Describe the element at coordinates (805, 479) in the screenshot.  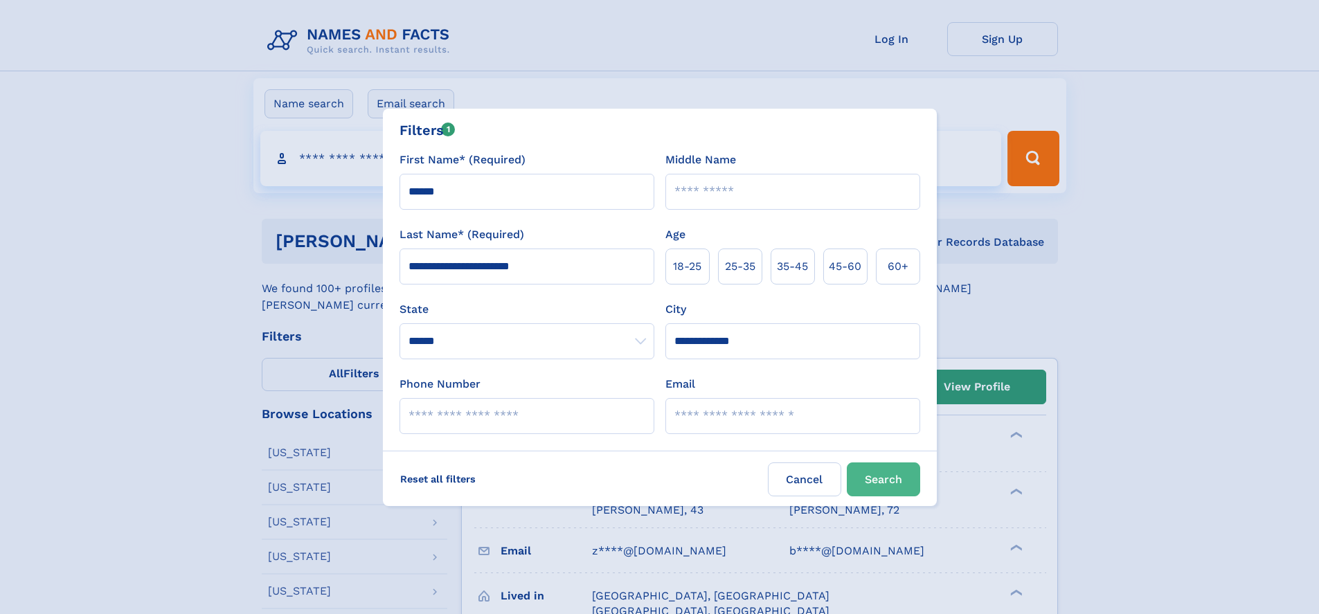
I see `label: Cancel` at that location.